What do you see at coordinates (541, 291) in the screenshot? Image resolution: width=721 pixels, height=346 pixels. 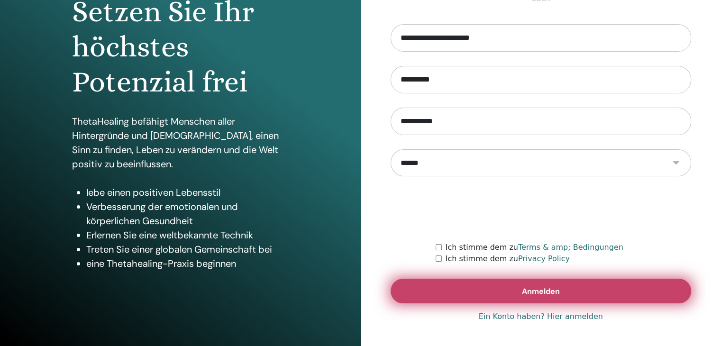 I see `span: Anmelden` at bounding box center [541, 291].